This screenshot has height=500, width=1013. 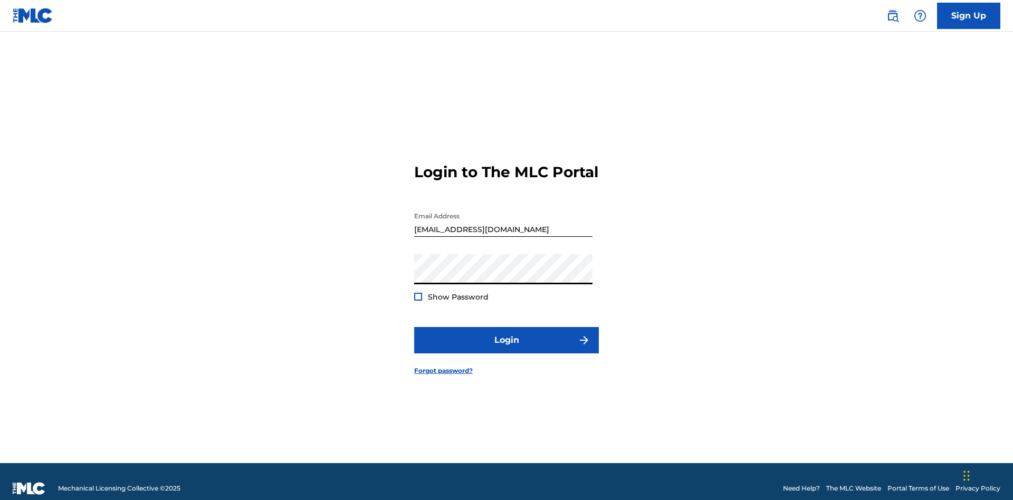 I want to click on a: Forgot password?, so click(x=443, y=371).